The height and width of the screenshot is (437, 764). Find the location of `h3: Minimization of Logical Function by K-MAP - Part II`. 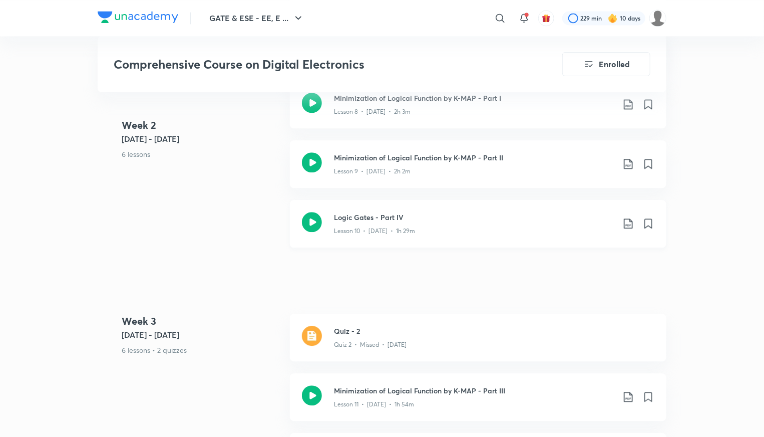

h3: Minimization of Logical Function by K-MAP - Part II is located at coordinates (474, 157).